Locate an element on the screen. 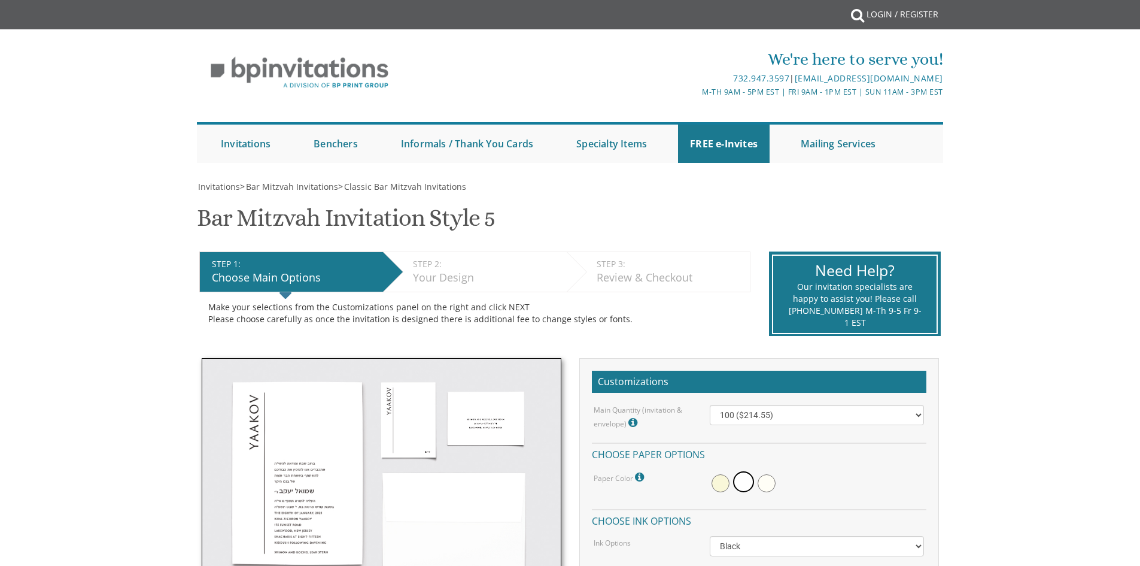 The height and width of the screenshot is (566, 1140). label: Paper Color is located at coordinates (620, 477).